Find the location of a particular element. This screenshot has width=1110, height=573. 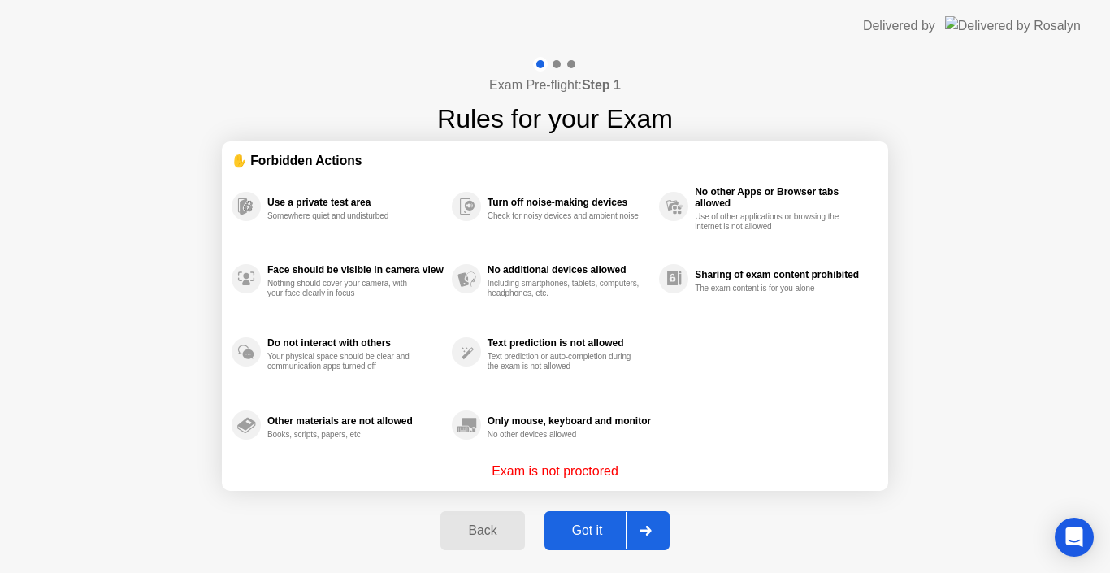

div: Other materials are not allowed is located at coordinates (355, 421).